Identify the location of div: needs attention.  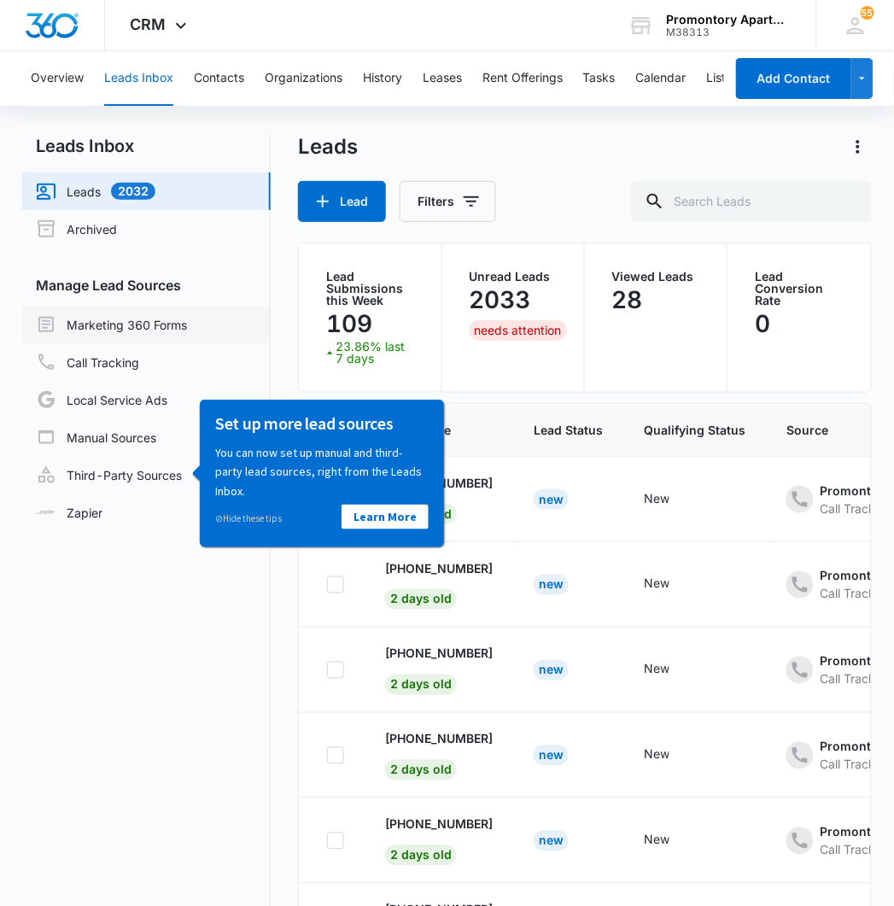
(518, 330).